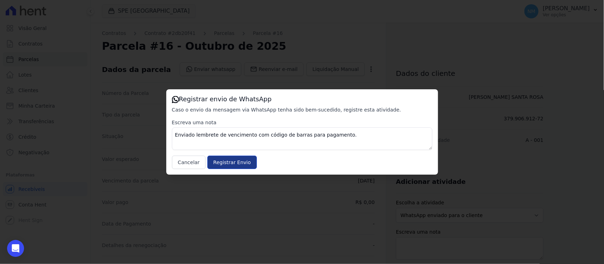  I want to click on button: Cancelar, so click(189, 163).